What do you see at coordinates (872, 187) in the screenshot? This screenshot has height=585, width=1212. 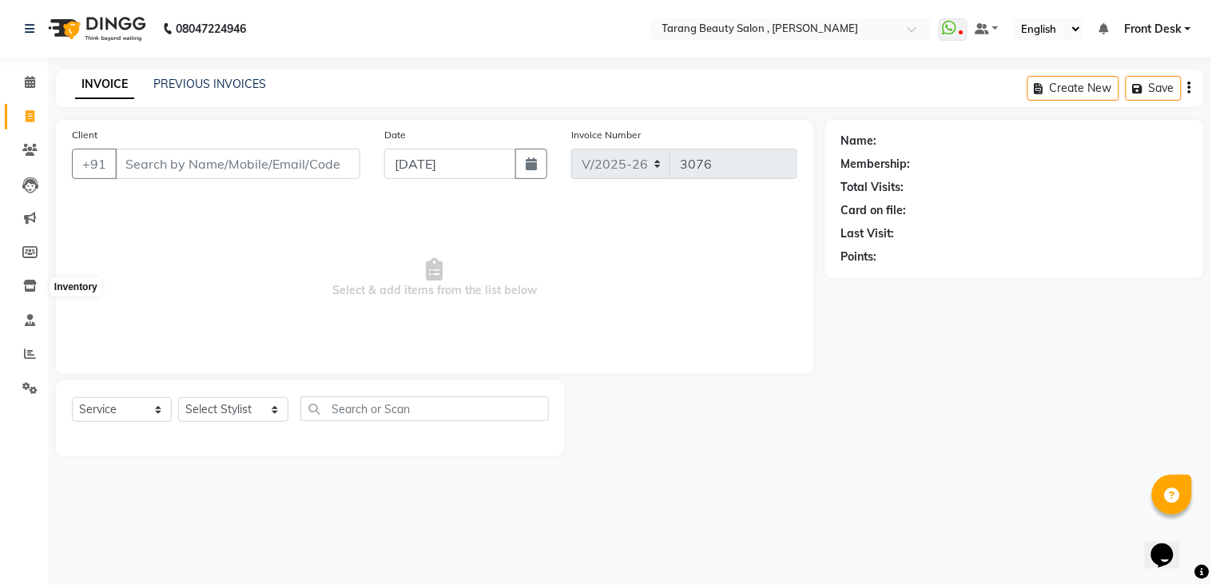 I see `div: Total Visits:` at bounding box center [872, 187].